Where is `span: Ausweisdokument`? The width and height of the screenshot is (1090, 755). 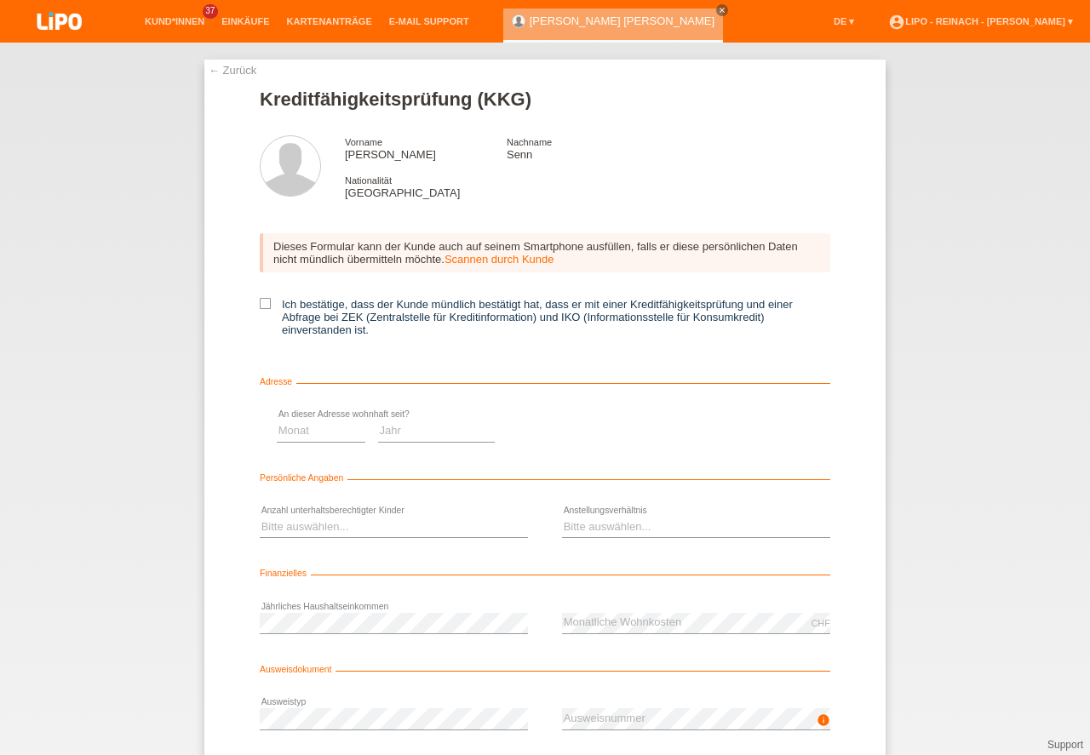
span: Ausweisdokument is located at coordinates (297, 669).